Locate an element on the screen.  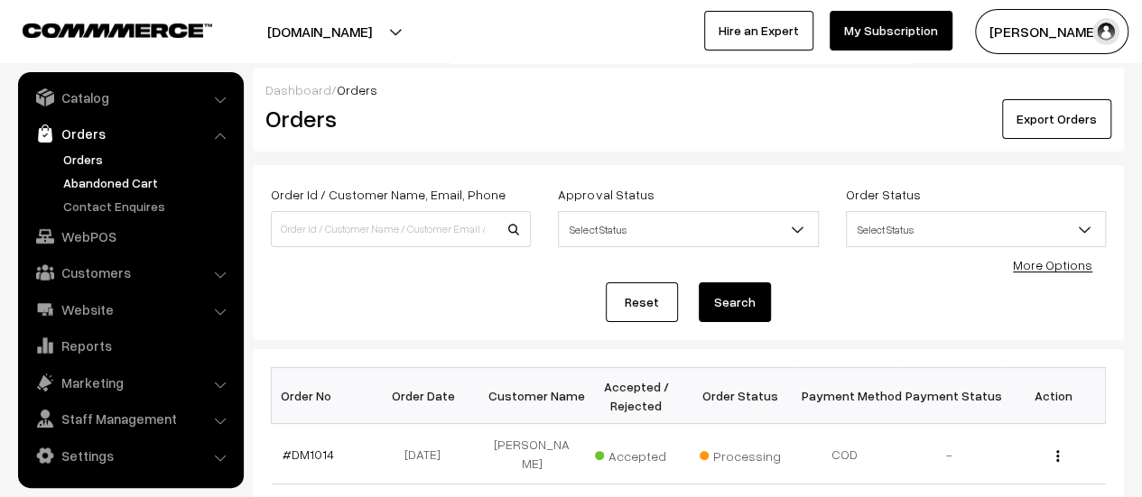
a: My Subscription is located at coordinates (891, 31).